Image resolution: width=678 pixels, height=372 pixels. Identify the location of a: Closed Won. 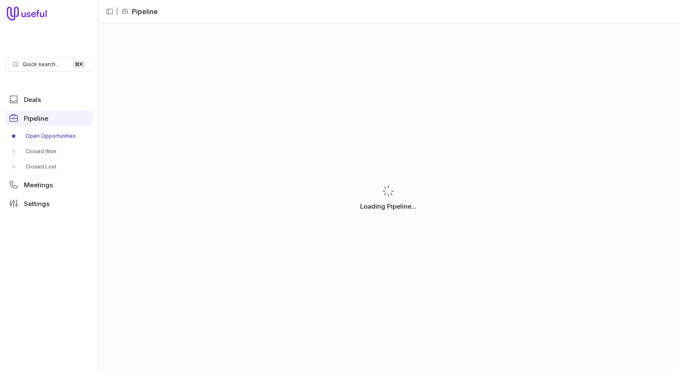
(49, 152).